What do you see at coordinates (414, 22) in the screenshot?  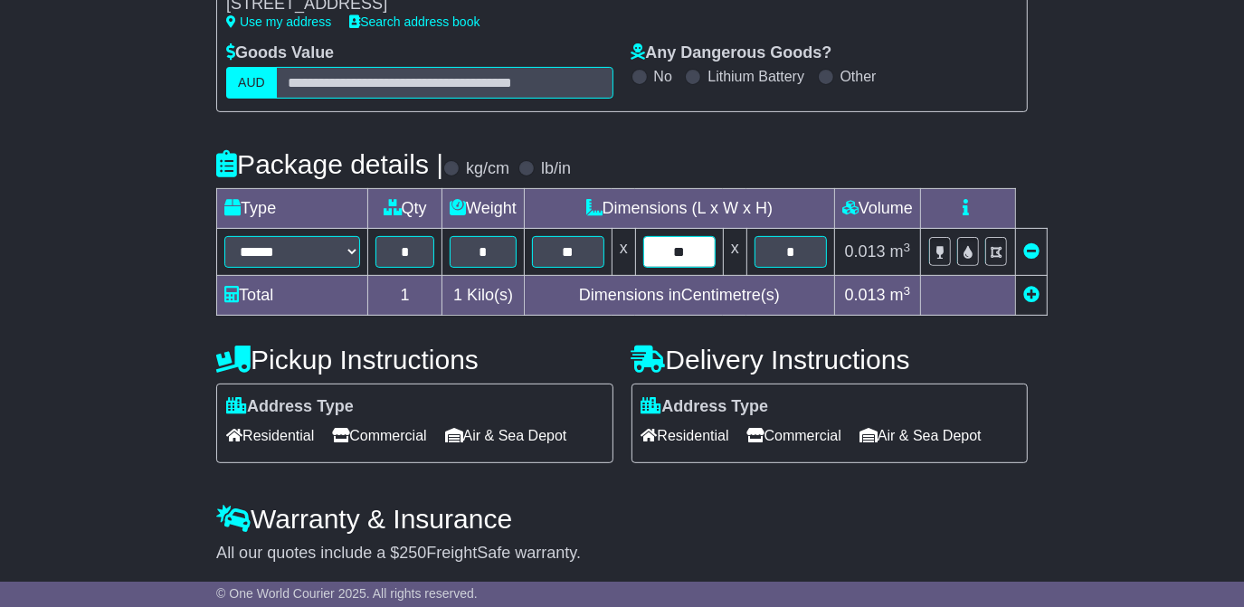 I see `a: Search address book` at bounding box center [414, 22].